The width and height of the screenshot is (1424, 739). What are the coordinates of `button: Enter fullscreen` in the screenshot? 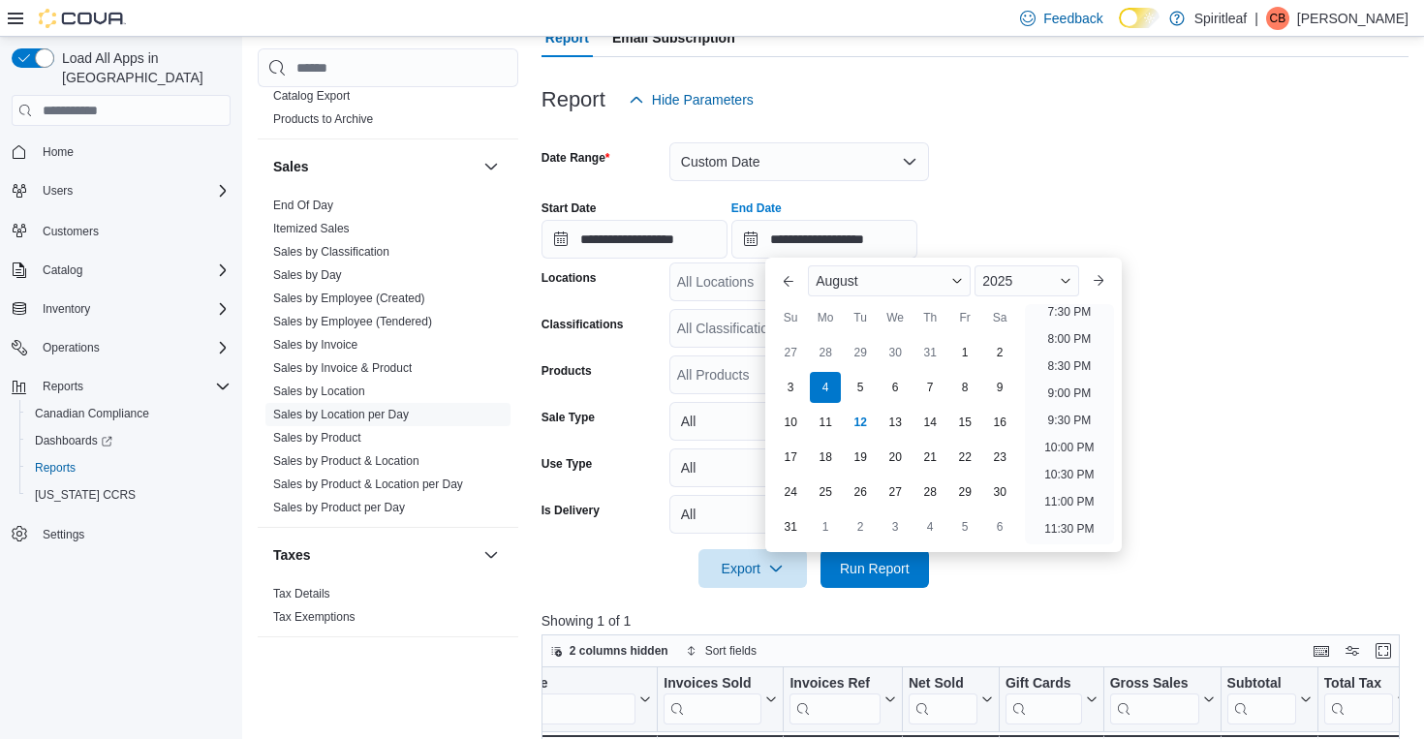 It's located at (1383, 651).